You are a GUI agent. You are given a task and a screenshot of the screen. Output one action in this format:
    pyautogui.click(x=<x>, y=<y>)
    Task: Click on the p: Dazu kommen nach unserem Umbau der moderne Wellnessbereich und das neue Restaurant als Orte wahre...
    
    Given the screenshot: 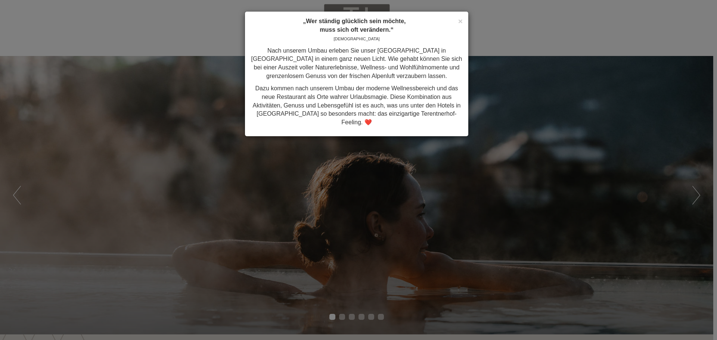 What is the action you would take?
    pyautogui.click(x=357, y=106)
    